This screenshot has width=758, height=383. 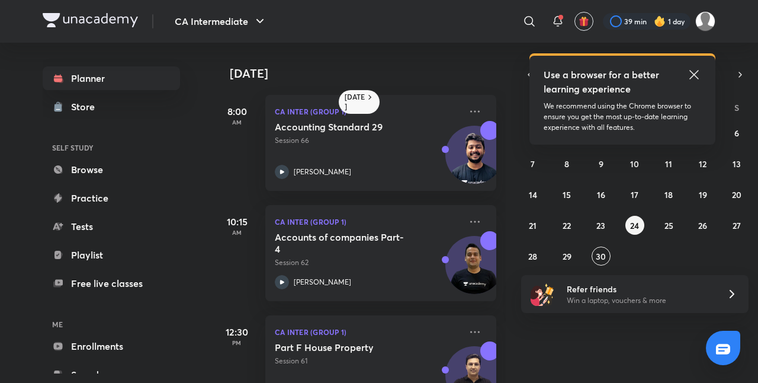 I want to click on button: September 14, 2025, so click(x=533, y=194).